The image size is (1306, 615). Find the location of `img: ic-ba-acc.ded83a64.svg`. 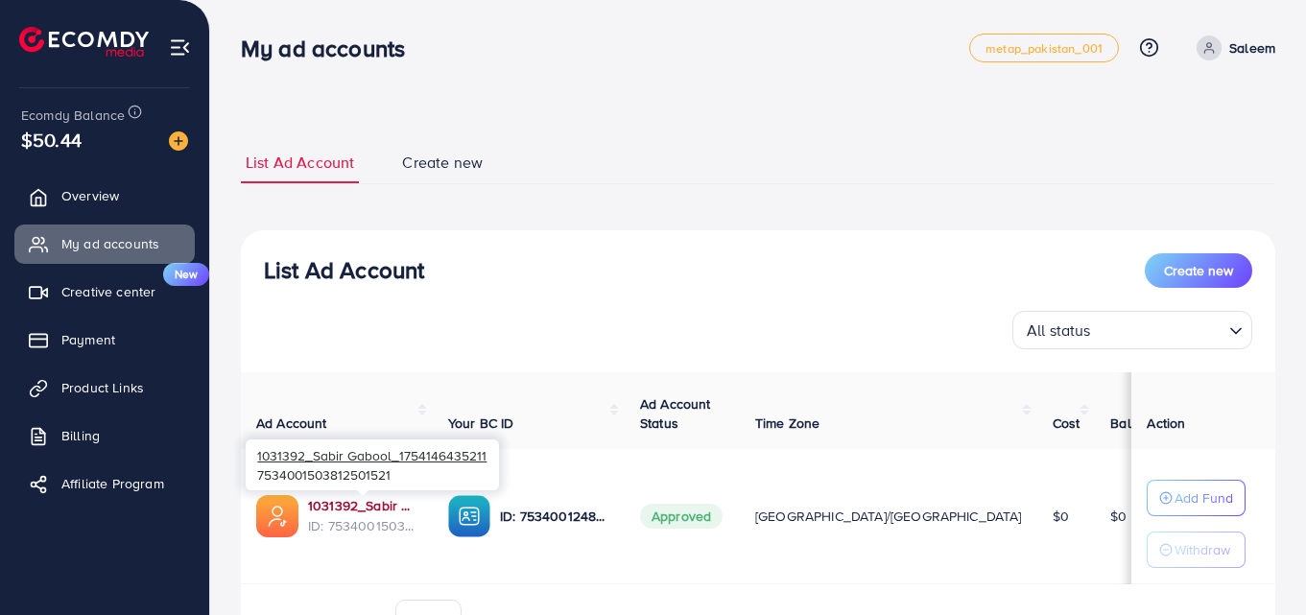

img: ic-ba-acc.ded83a64.svg is located at coordinates (469, 516).